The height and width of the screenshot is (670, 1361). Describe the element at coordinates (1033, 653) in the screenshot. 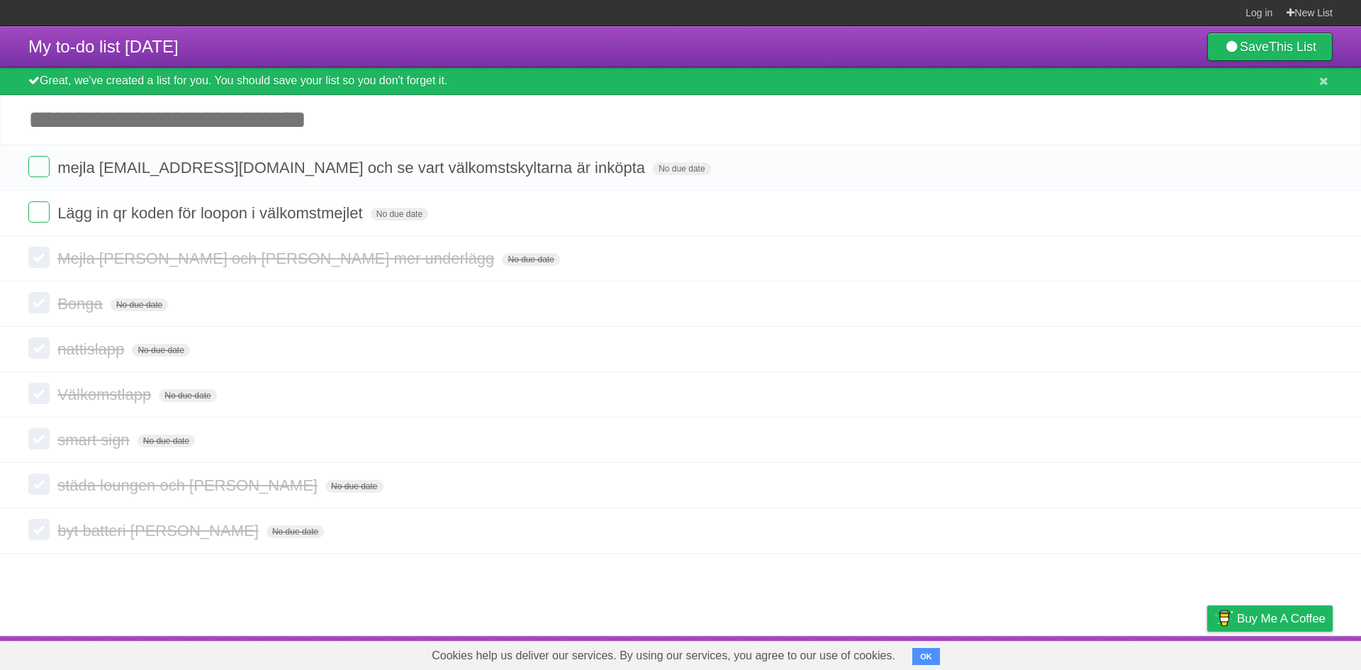

I see `a: About` at that location.